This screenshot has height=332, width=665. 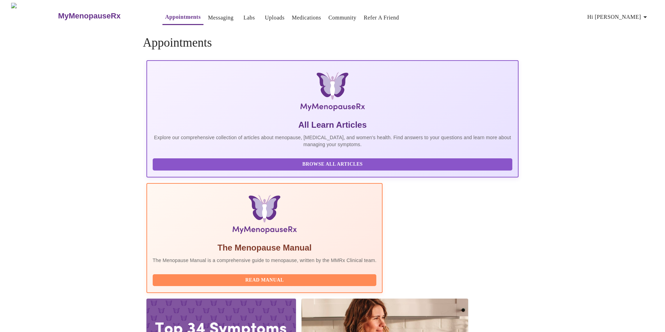 I want to click on a: Browse All Articles, so click(x=333, y=164).